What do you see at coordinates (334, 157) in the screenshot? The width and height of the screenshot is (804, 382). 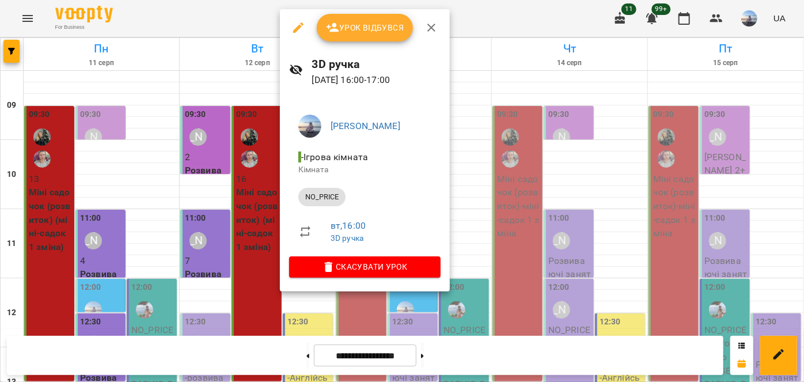 I see `span: - Ігрова кімната` at bounding box center [334, 157].